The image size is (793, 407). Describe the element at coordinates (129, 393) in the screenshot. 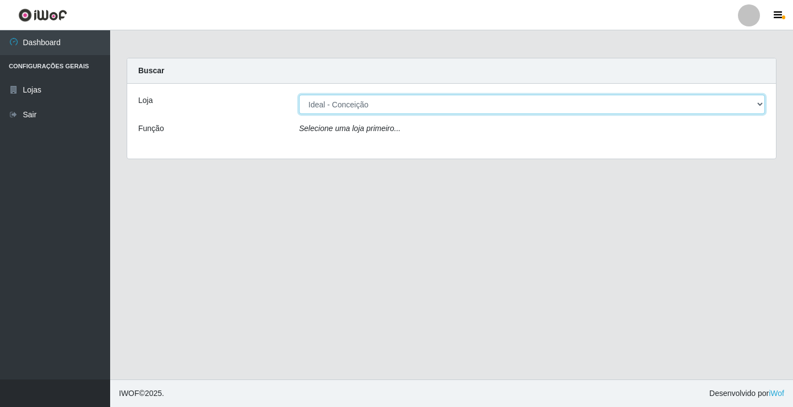

I see `span: IWOF` at that location.